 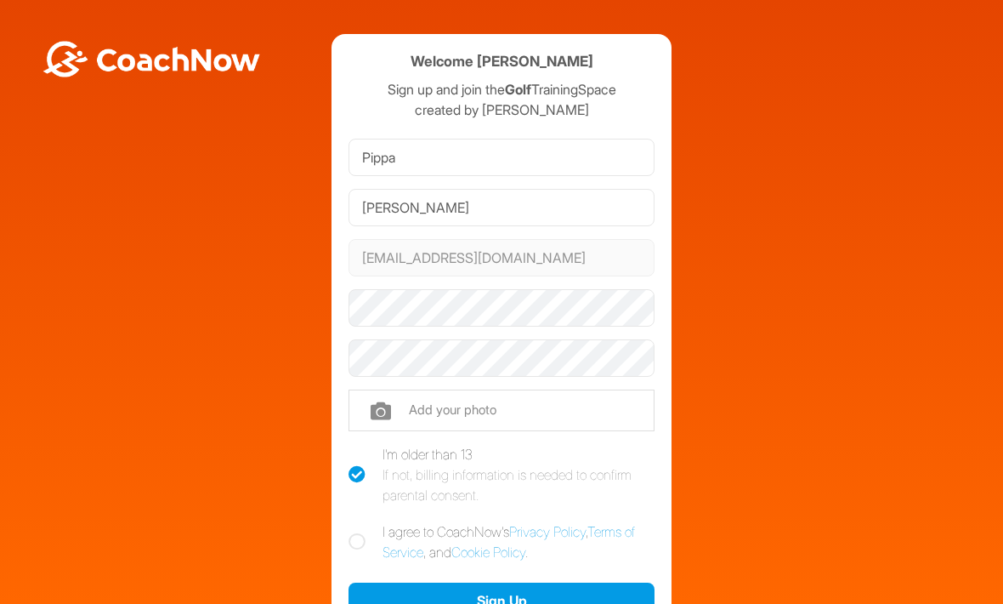 I want to click on input: First Name, so click(x=502, y=157).